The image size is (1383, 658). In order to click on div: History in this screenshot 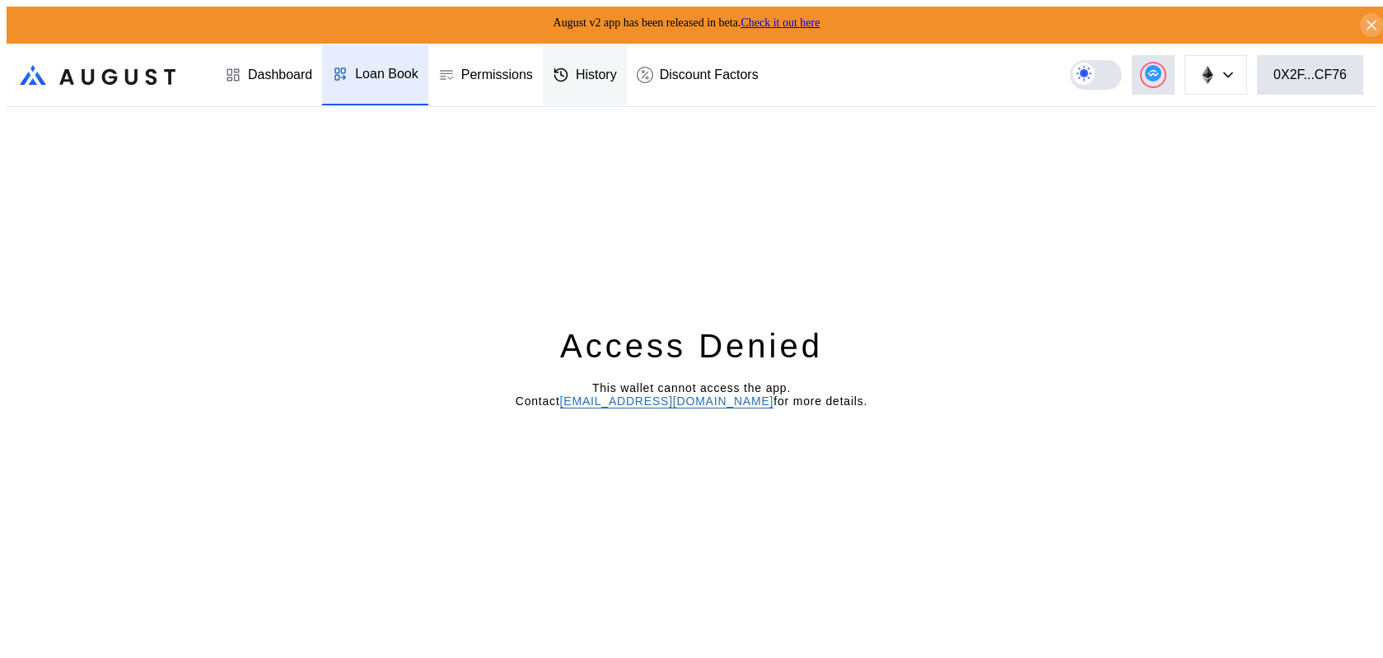, I will do `click(597, 75)`.